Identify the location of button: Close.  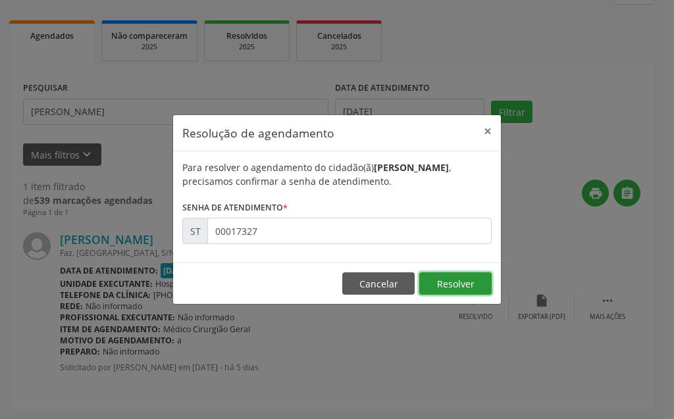
(488, 131).